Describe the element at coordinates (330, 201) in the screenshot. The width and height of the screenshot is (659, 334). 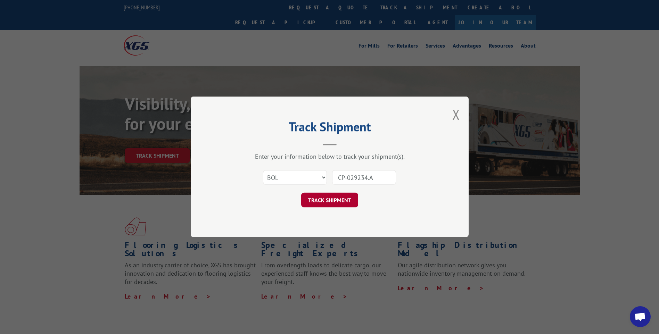
I see `button: TRACK SHIPMENT` at that location.